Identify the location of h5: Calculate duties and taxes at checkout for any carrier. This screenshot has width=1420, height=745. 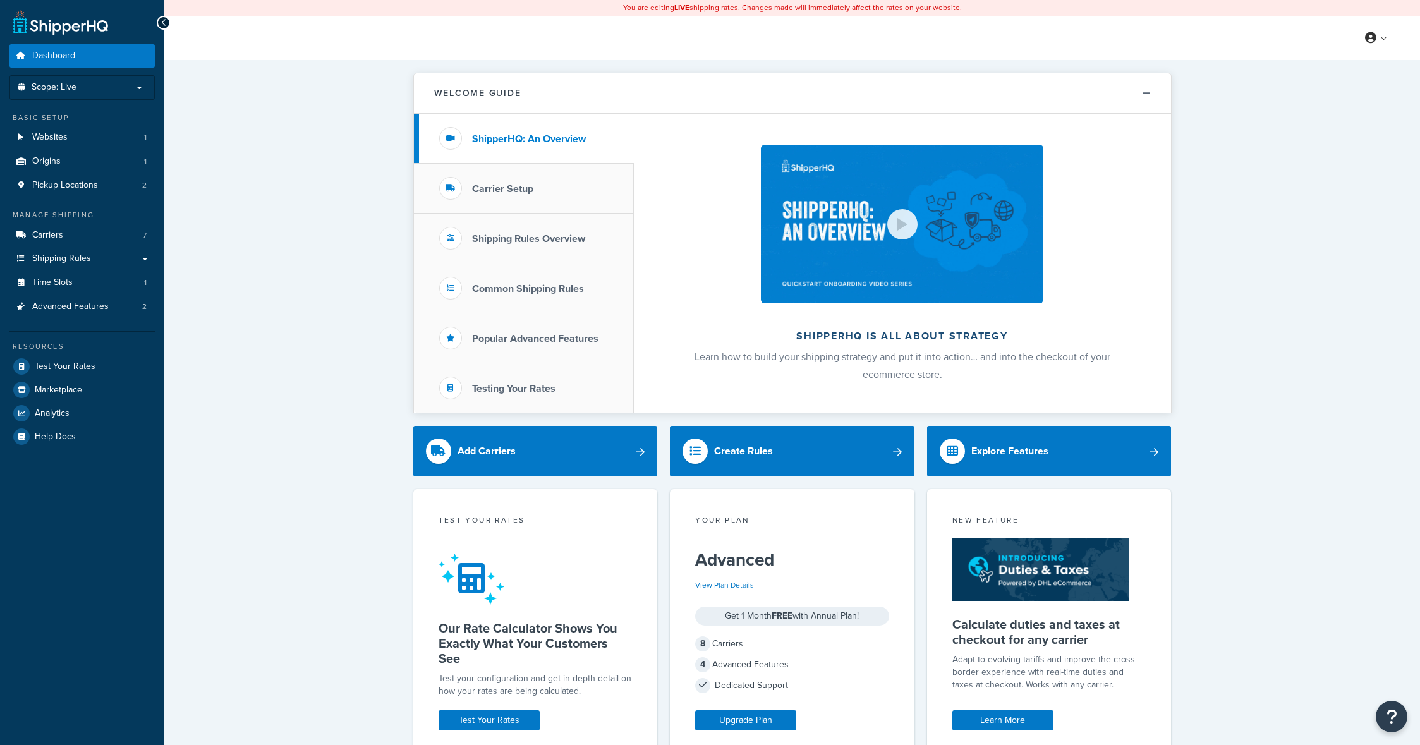
(1049, 632).